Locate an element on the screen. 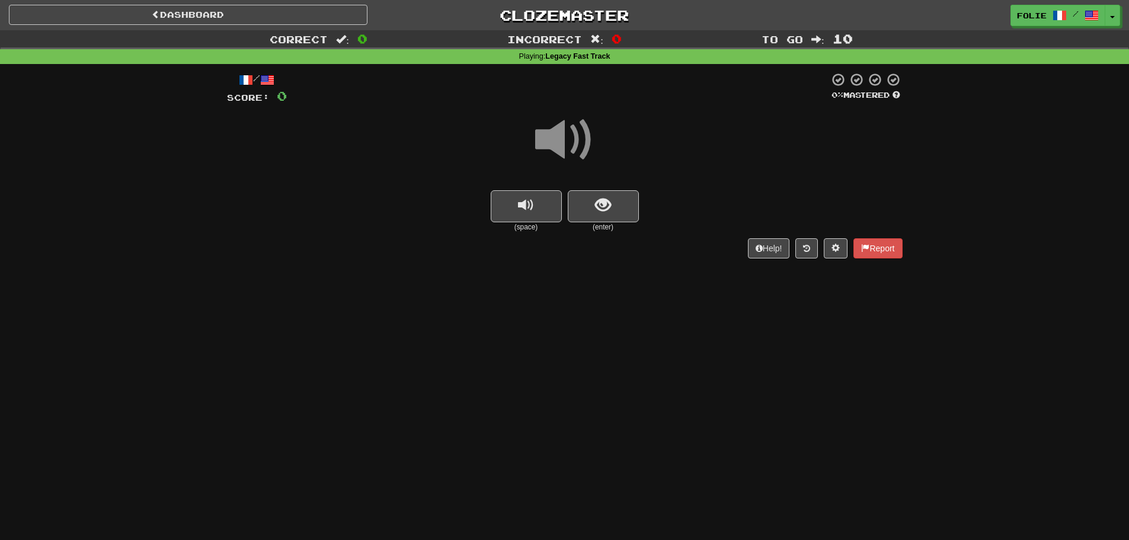  small: (enter) is located at coordinates (603, 227).